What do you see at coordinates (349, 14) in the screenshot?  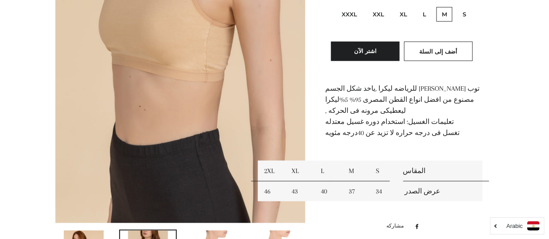 I see `label: XXXL` at bounding box center [349, 14].